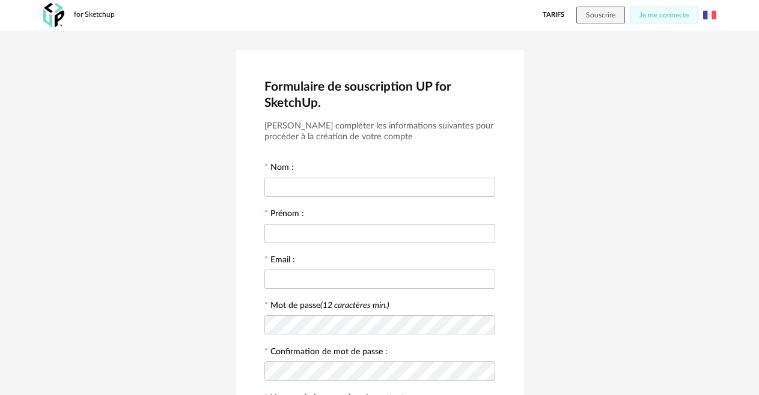 The height and width of the screenshot is (395, 759). I want to click on a: Souscrire, so click(600, 15).